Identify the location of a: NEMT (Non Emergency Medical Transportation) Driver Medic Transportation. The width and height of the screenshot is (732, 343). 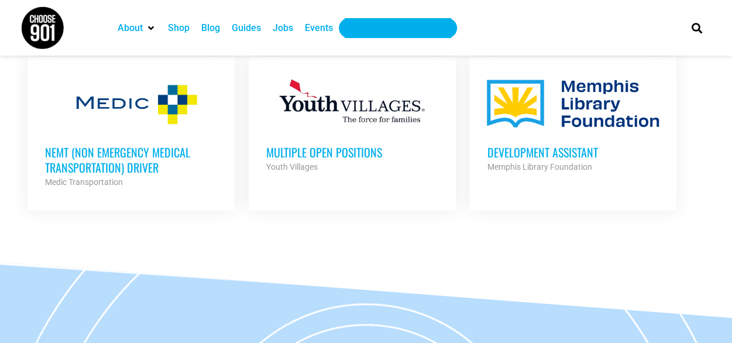
(131, 132).